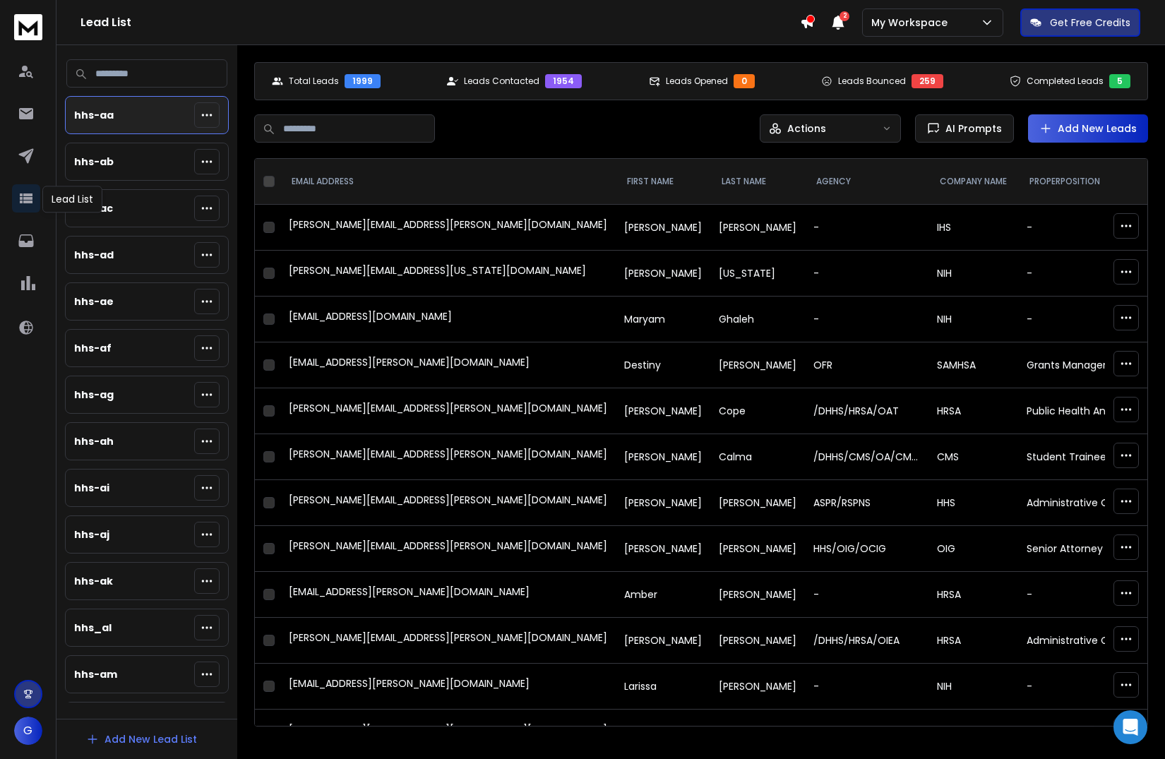 The height and width of the screenshot is (759, 1165). Describe the element at coordinates (94, 255) in the screenshot. I see `p: hhs-ad` at that location.